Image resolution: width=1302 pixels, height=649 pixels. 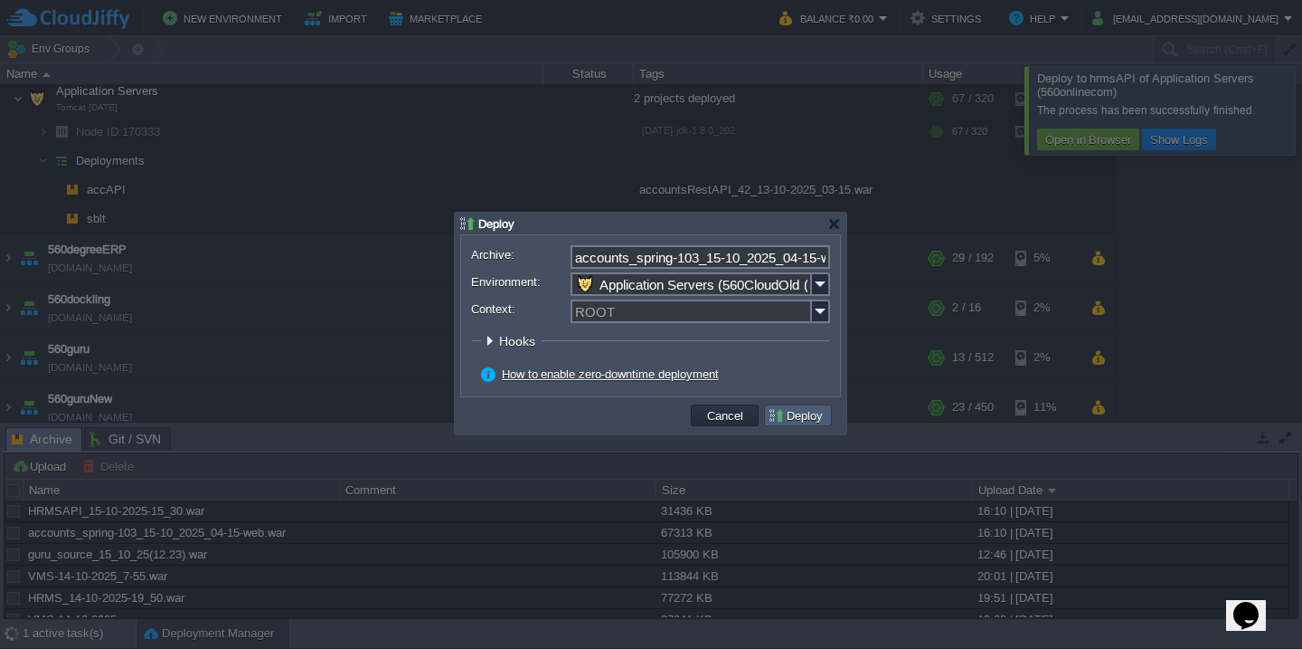 I want to click on span: Deploy, so click(x=497, y=223).